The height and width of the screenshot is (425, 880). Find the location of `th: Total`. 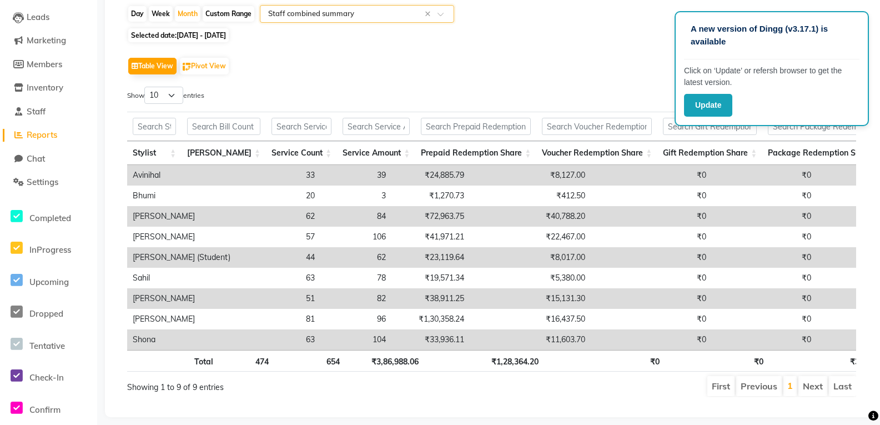

th: Total is located at coordinates (173, 360).